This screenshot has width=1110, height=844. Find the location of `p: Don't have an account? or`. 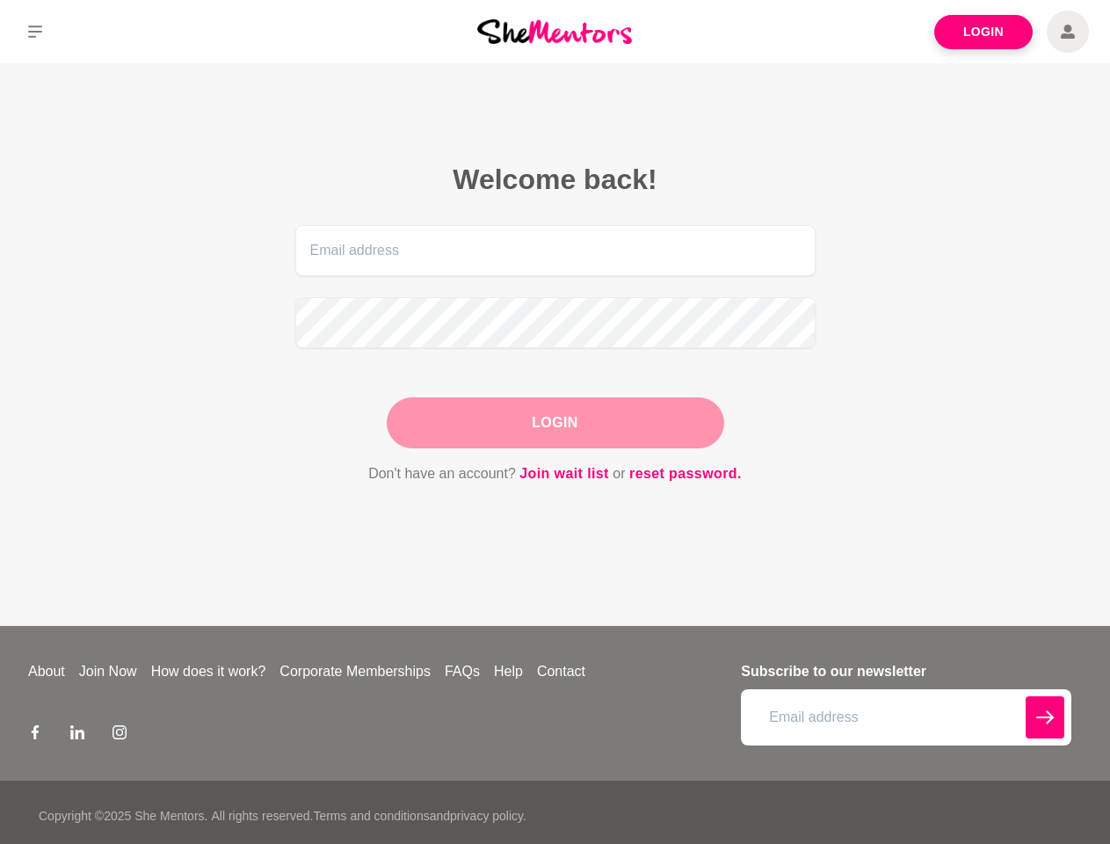

p: Don't have an account? or is located at coordinates (555, 474).